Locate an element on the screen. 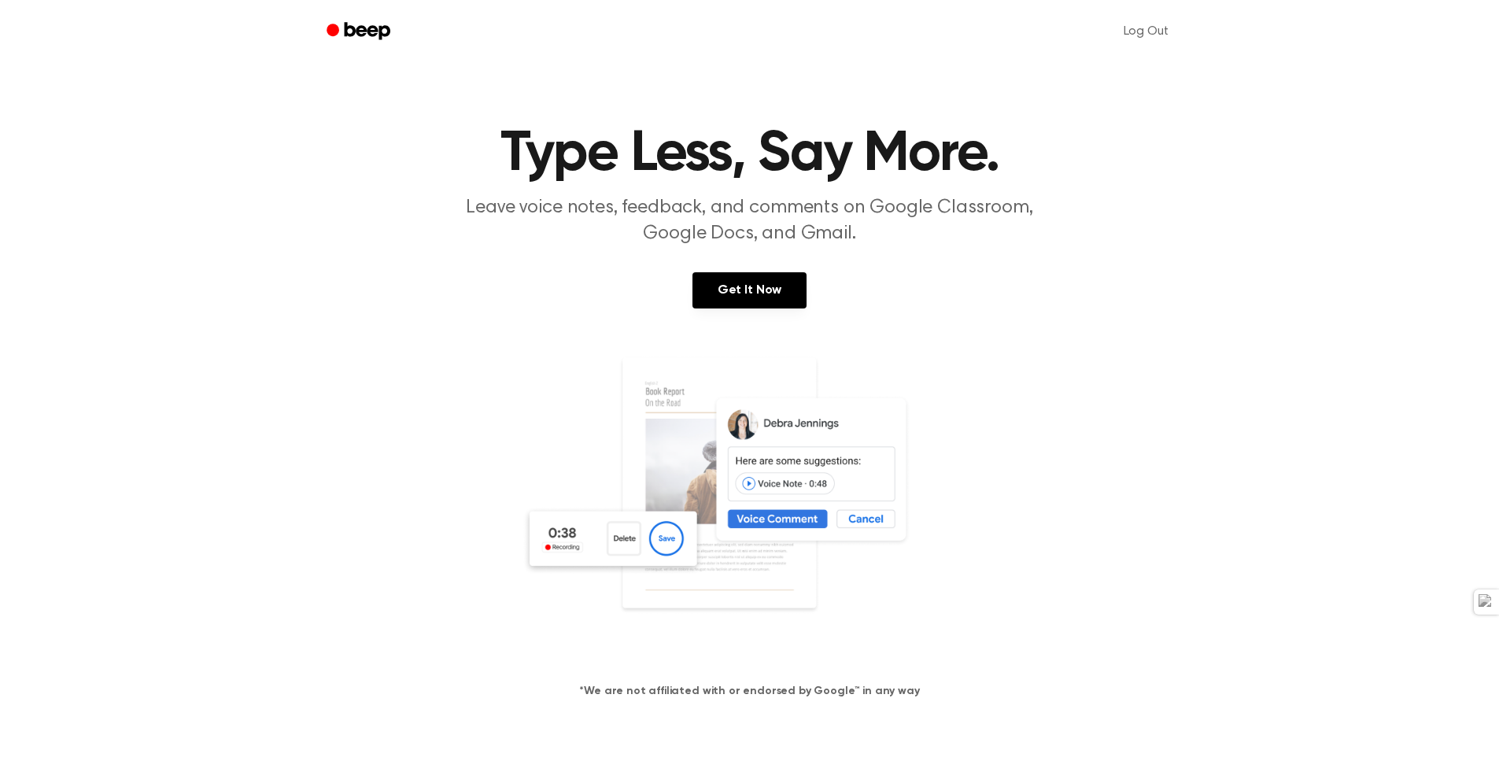 Image resolution: width=1499 pixels, height=772 pixels. a: Get It Now is located at coordinates (749, 290).